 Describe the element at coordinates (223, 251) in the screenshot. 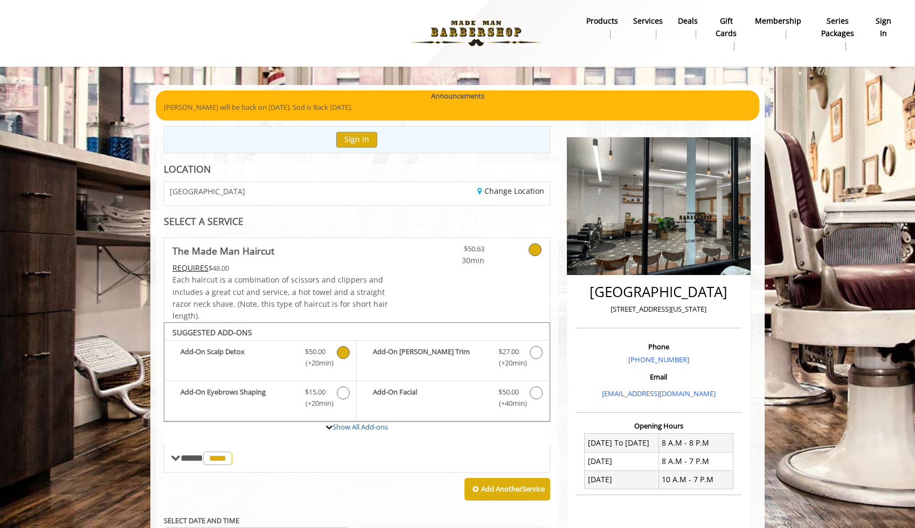

I see `b: The Made Man Haircut` at that location.